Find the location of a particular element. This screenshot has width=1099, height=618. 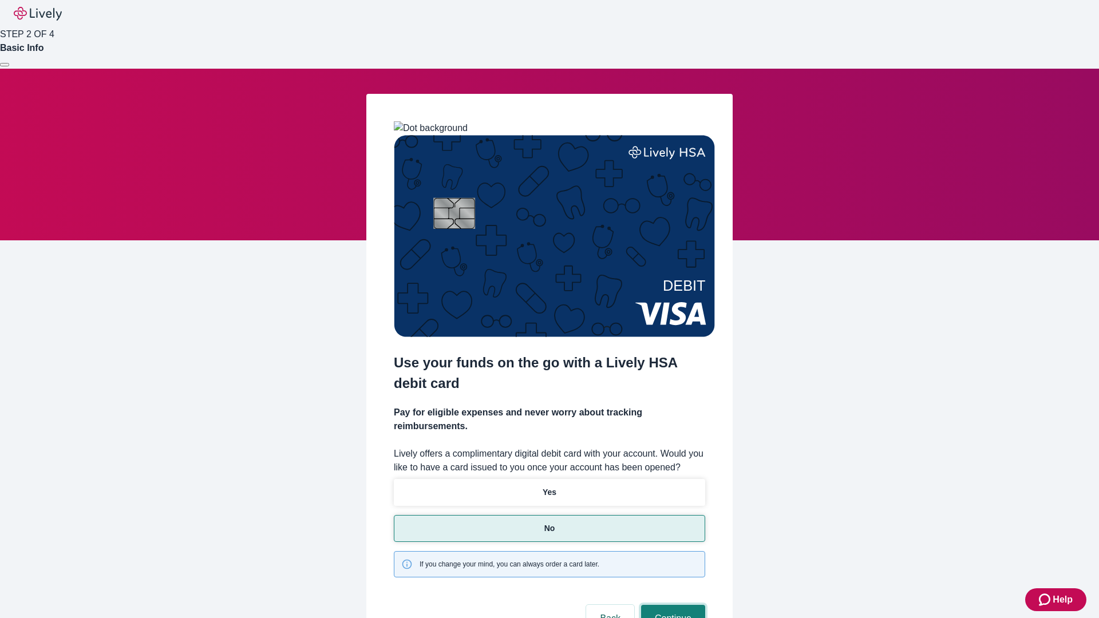

svg: Zendesk support icon is located at coordinates (1045, 600).